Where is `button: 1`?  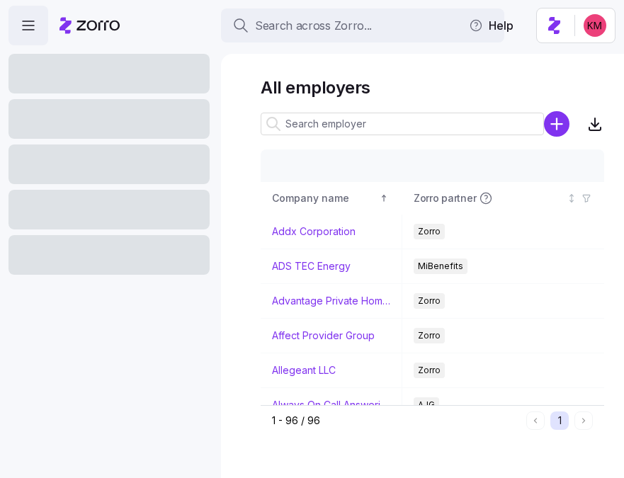 button: 1 is located at coordinates (560, 421).